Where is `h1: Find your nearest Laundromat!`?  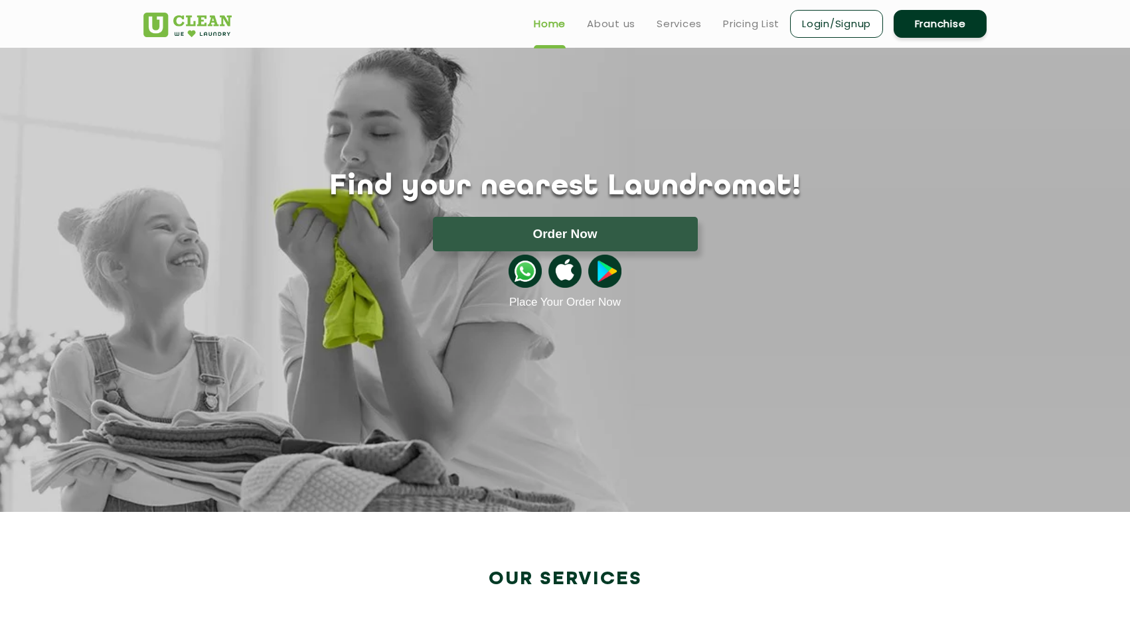
h1: Find your nearest Laundromat! is located at coordinates (565, 187).